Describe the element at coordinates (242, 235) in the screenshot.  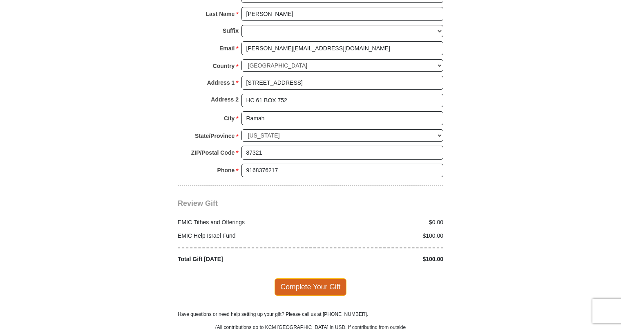
I see `div: EMIC Help Israel Fund` at that location.